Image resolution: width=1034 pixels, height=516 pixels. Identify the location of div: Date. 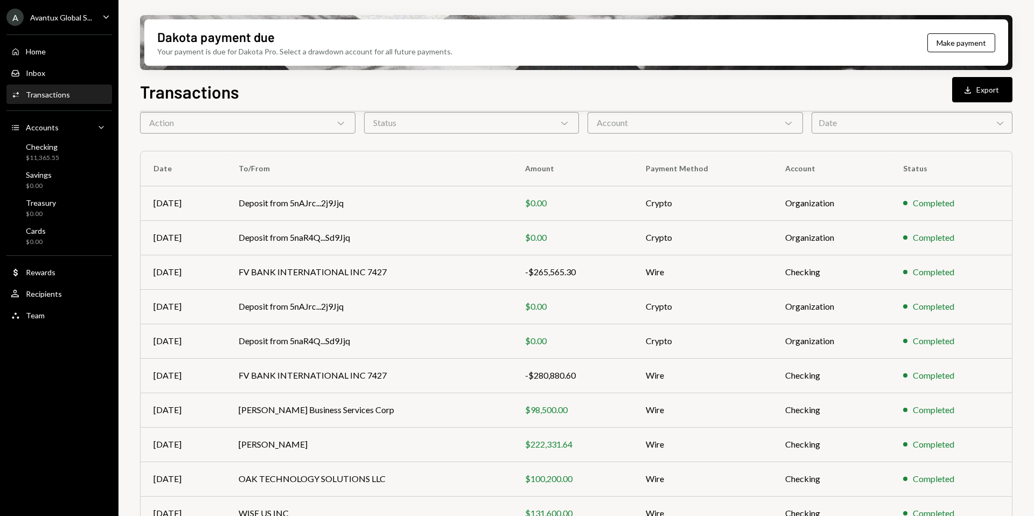
(912, 123).